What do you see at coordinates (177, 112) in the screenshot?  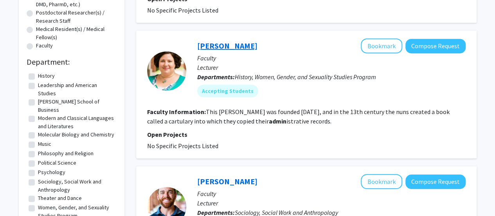 I see `b: Faculty Information:` at bounding box center [177, 112].